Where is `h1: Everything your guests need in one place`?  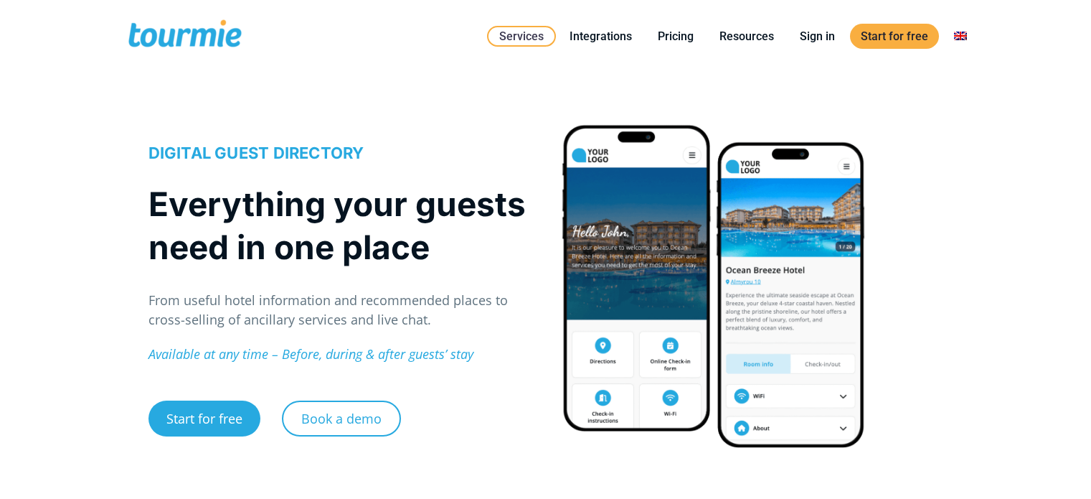
h1: Everything your guests need in one place is located at coordinates (339, 225).